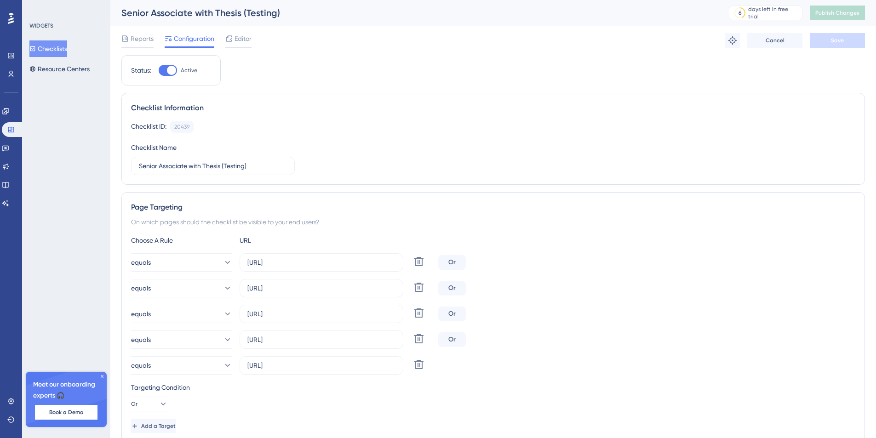 Image resolution: width=876 pixels, height=438 pixels. Describe the element at coordinates (48, 49) in the screenshot. I see `button: Checklists` at that location.